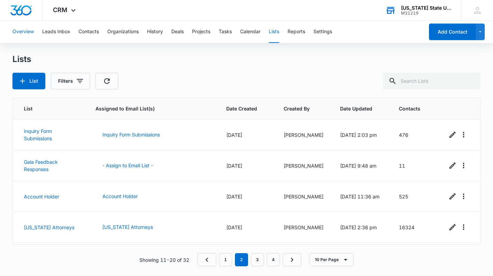  I want to click on button: Calendar, so click(250, 32).